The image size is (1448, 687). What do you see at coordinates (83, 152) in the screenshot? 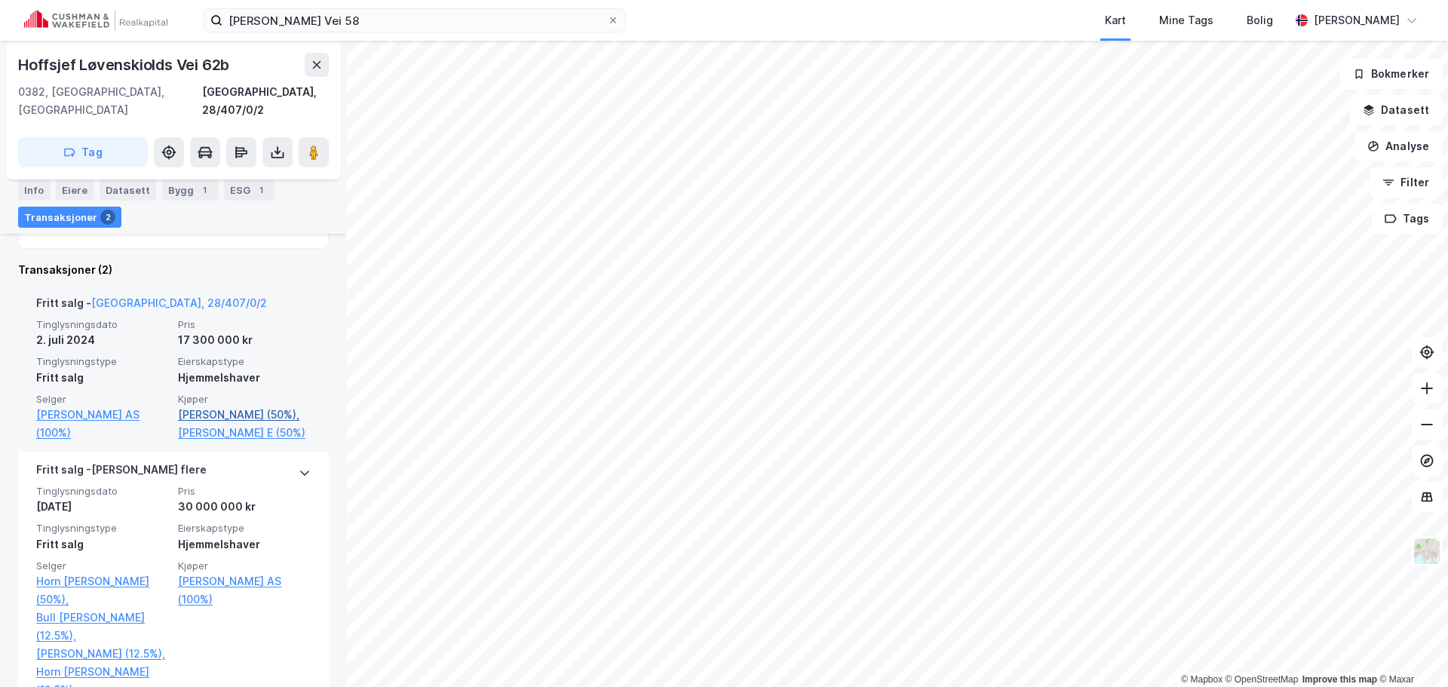
I see `button: Tag` at bounding box center [83, 152].